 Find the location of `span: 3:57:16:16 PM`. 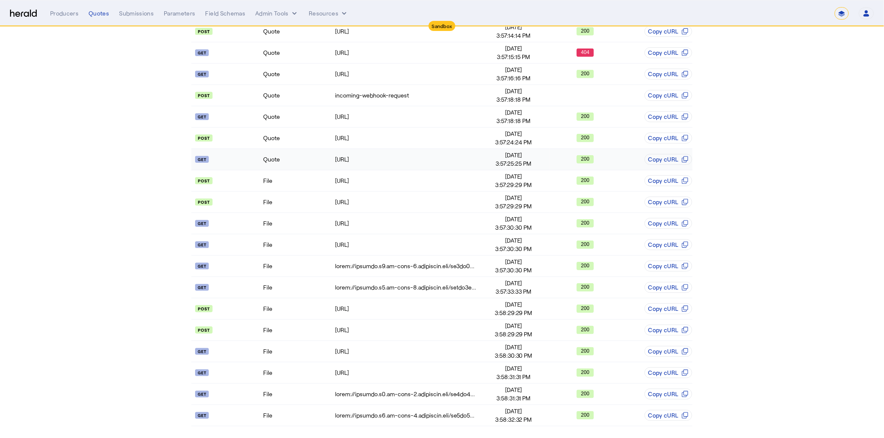

span: 3:57:16:16 PM is located at coordinates (514, 78).